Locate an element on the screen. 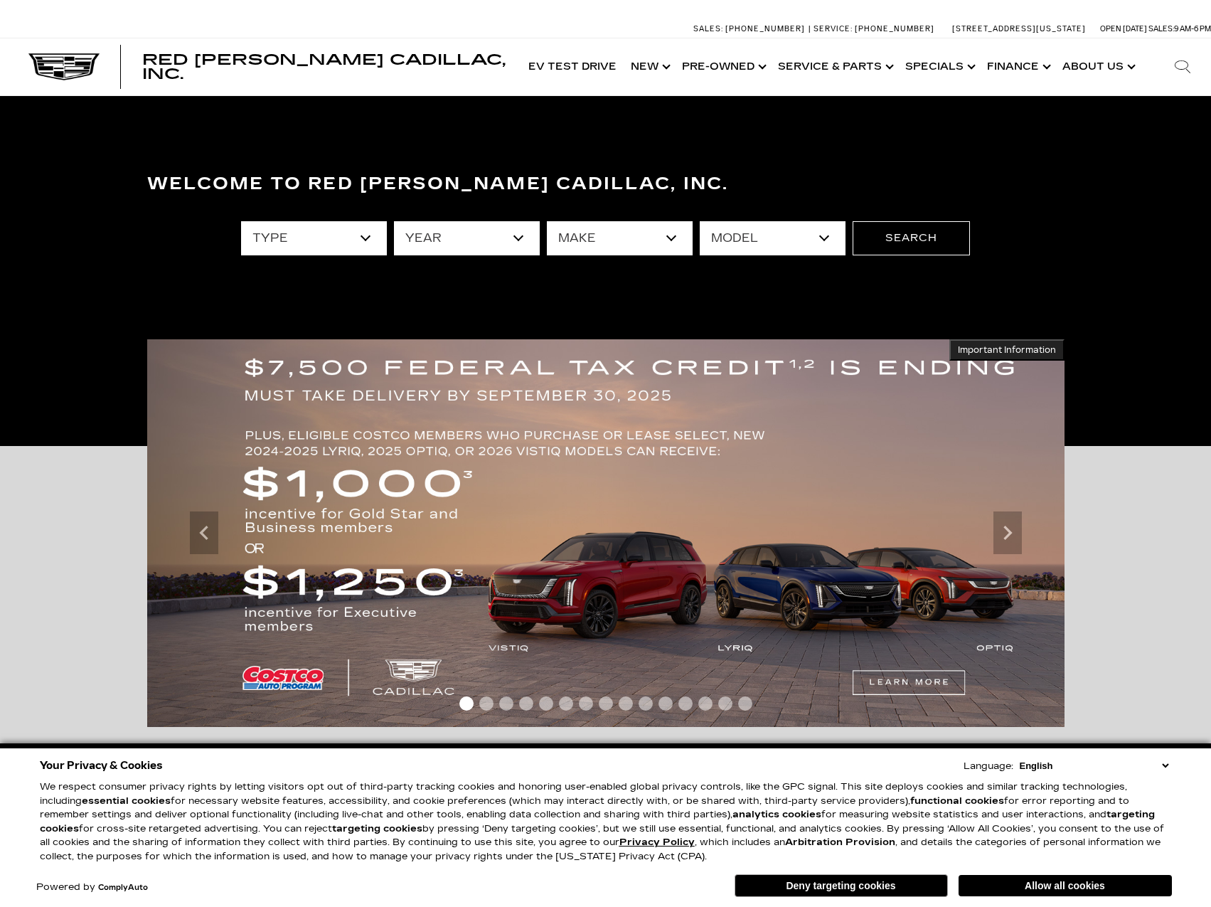 The image size is (1211, 907). select: Language Select is located at coordinates (1094, 765).